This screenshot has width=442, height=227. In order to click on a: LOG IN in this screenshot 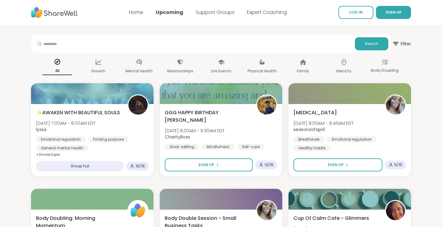, I will do `click(356, 12)`.